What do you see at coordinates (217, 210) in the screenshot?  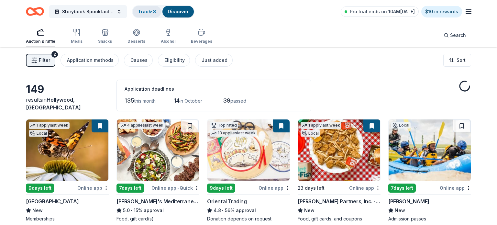 I see `span: 4.8` at bounding box center [217, 210].